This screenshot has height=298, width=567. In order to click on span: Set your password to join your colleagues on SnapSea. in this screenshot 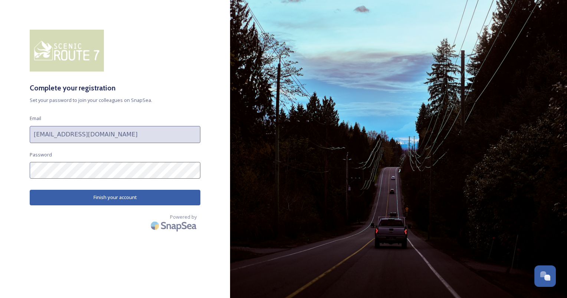, I will do `click(115, 100)`.